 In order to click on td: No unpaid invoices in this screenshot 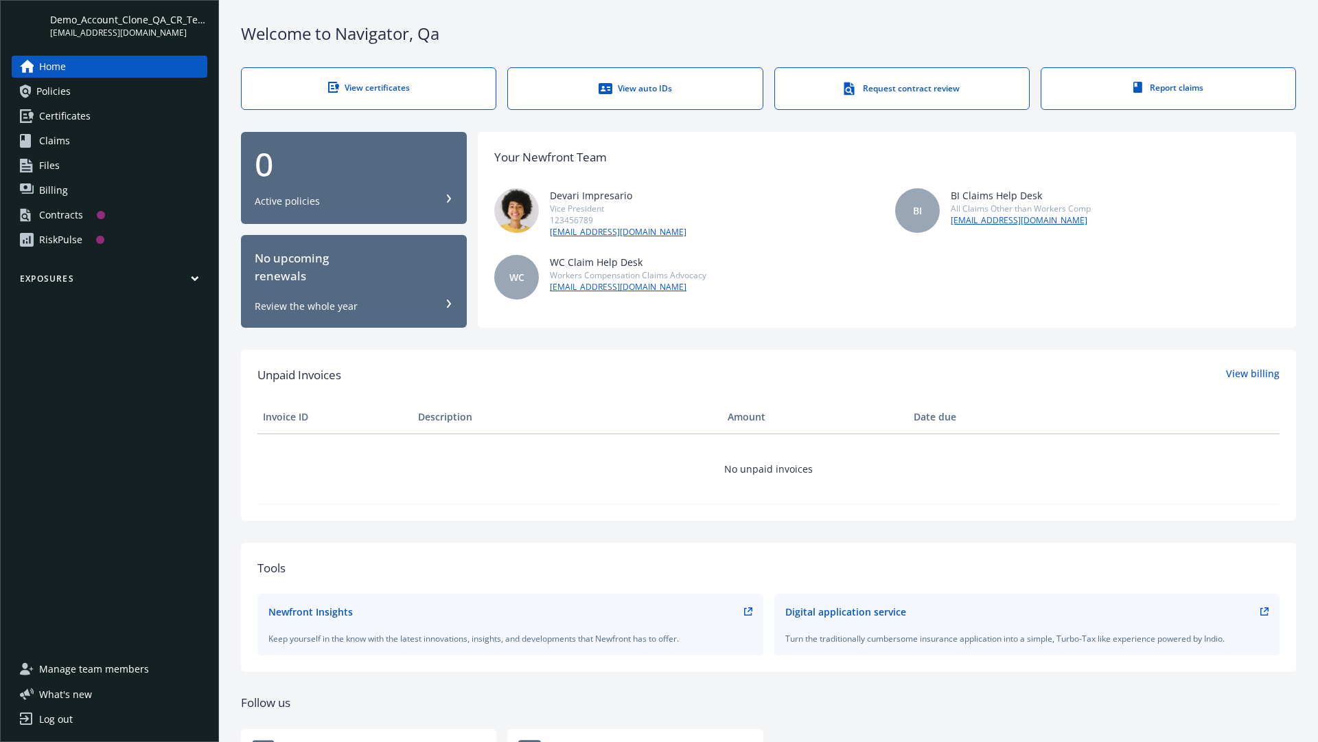, I will do `click(768, 468)`.